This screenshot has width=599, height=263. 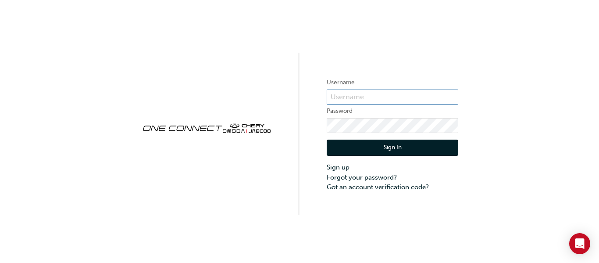 I want to click on img: oneconnect, so click(x=206, y=127).